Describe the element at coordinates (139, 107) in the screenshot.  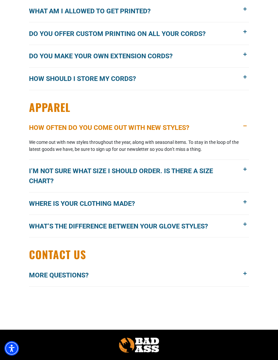
I see `h3: Apparel` at that location.